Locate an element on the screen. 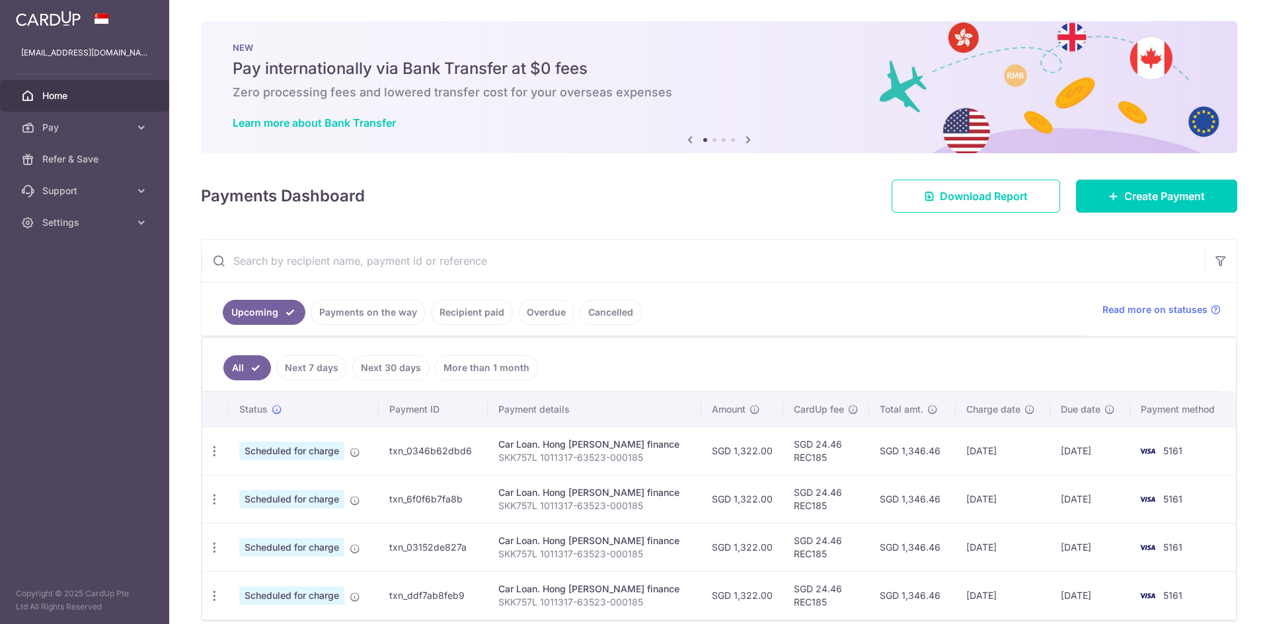 The image size is (1269, 624). a: All is located at coordinates (247, 368).